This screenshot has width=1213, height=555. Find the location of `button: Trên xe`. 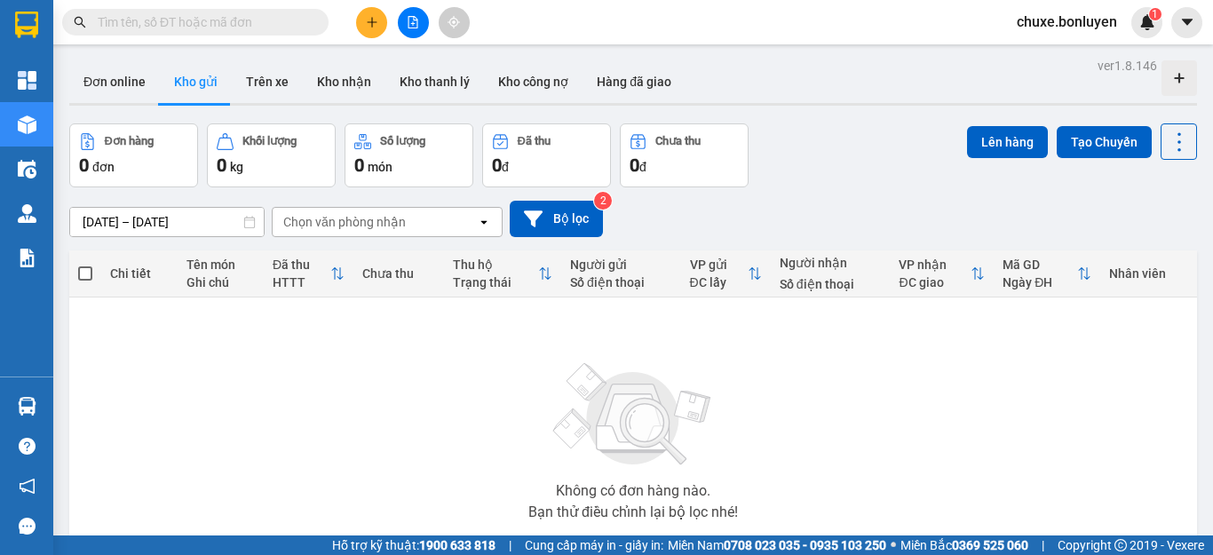

button: Trên xe is located at coordinates (267, 82).